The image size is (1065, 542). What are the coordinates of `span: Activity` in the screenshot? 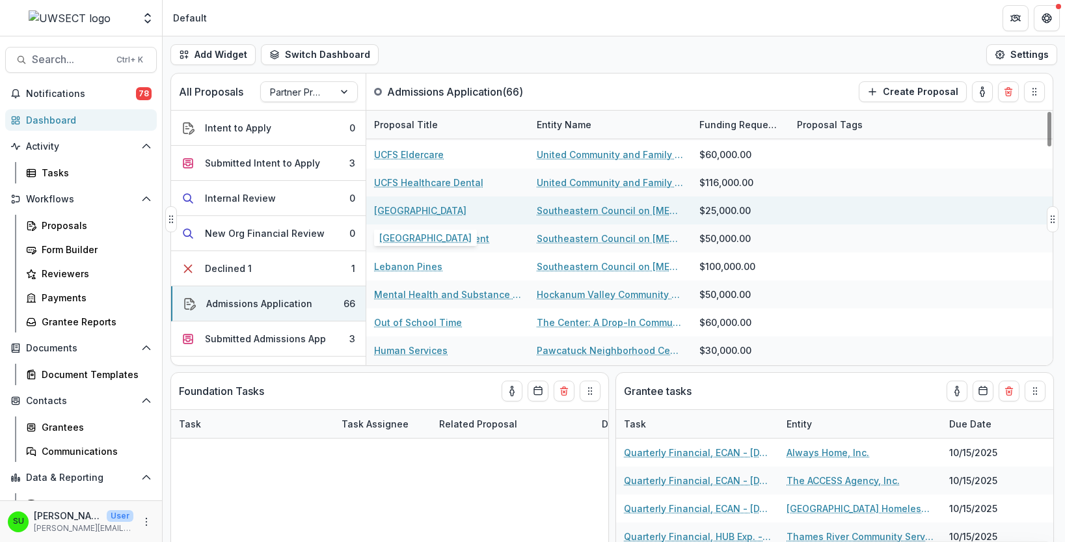 It's located at (81, 146).